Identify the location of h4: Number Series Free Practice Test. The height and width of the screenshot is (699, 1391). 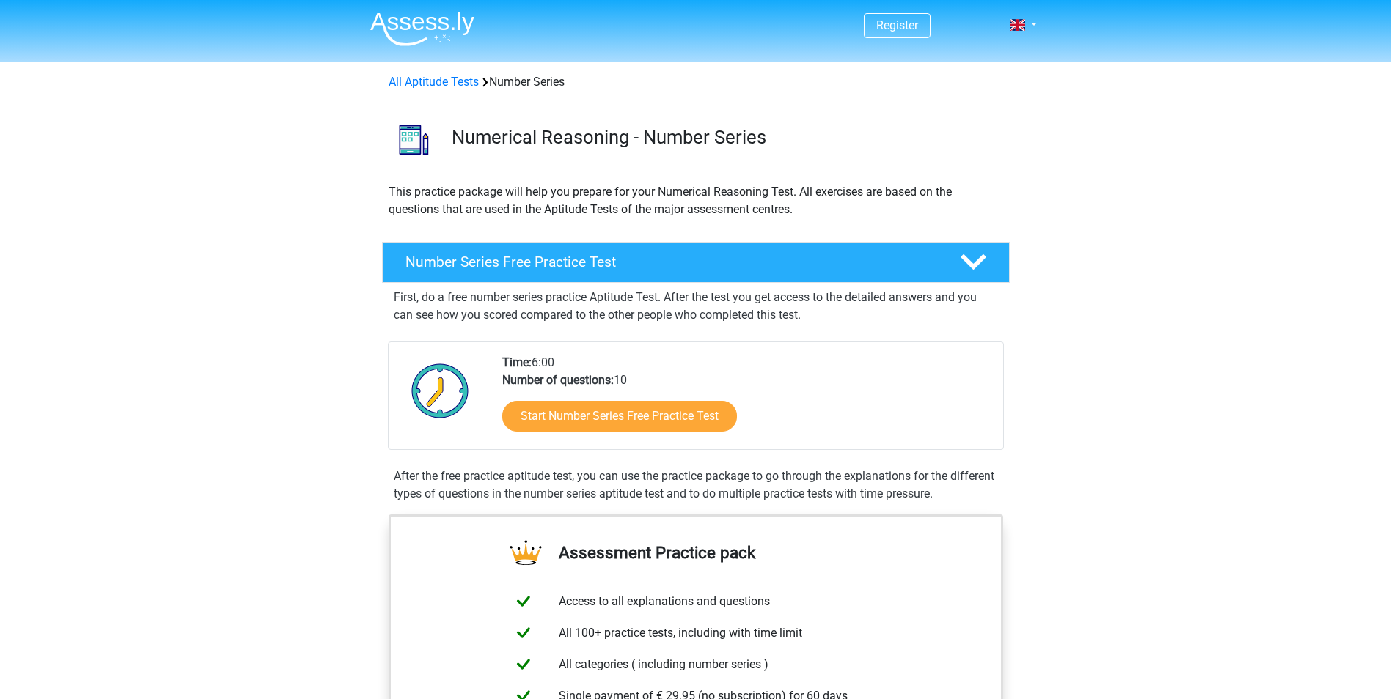
(671, 262).